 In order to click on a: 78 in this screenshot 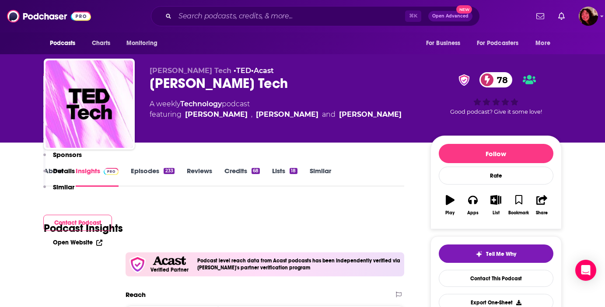, I will do `click(496, 80)`.